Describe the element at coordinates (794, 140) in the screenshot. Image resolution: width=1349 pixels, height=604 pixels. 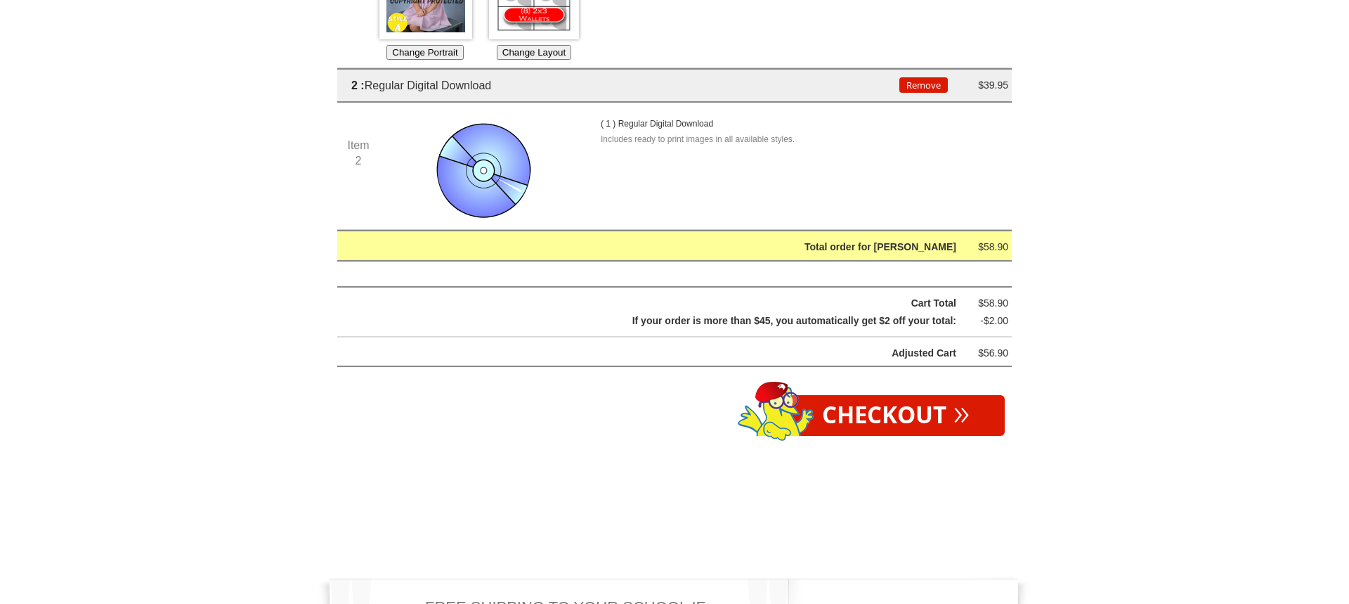
I see `p: Includes ready to print images in all available styles.` at that location.